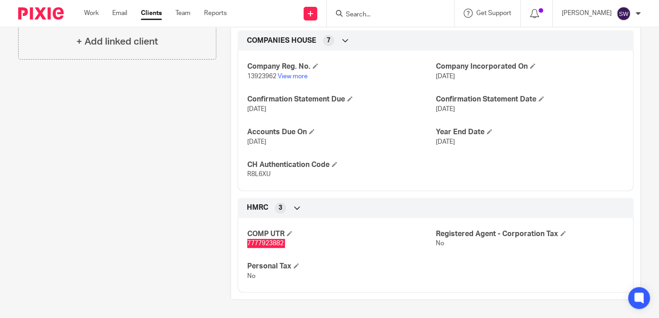 This screenshot has width=659, height=318. I want to click on span: 7, so click(328, 40).